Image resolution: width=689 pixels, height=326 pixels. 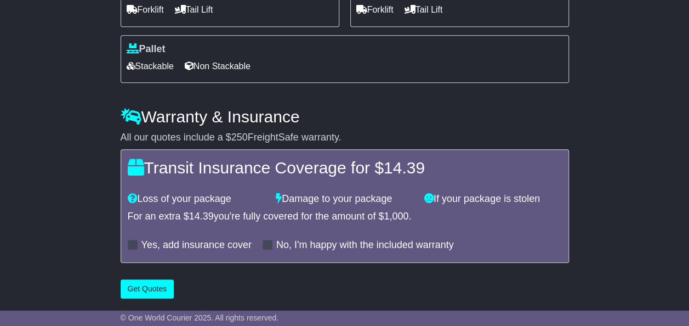 What do you see at coordinates (146, 49) in the screenshot?
I see `label: Pallet` at bounding box center [146, 49].